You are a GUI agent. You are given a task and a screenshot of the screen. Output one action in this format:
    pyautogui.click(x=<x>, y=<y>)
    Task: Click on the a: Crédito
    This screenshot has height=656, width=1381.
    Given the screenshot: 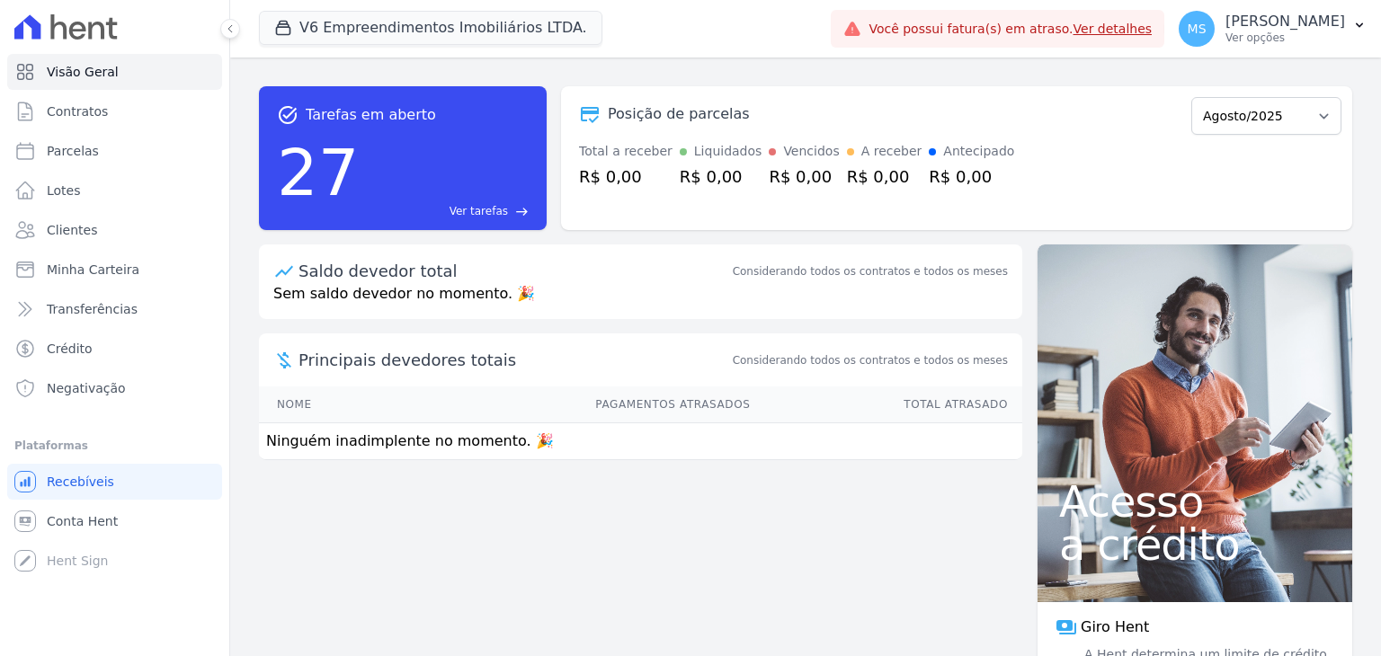 What is the action you would take?
    pyautogui.click(x=114, y=349)
    